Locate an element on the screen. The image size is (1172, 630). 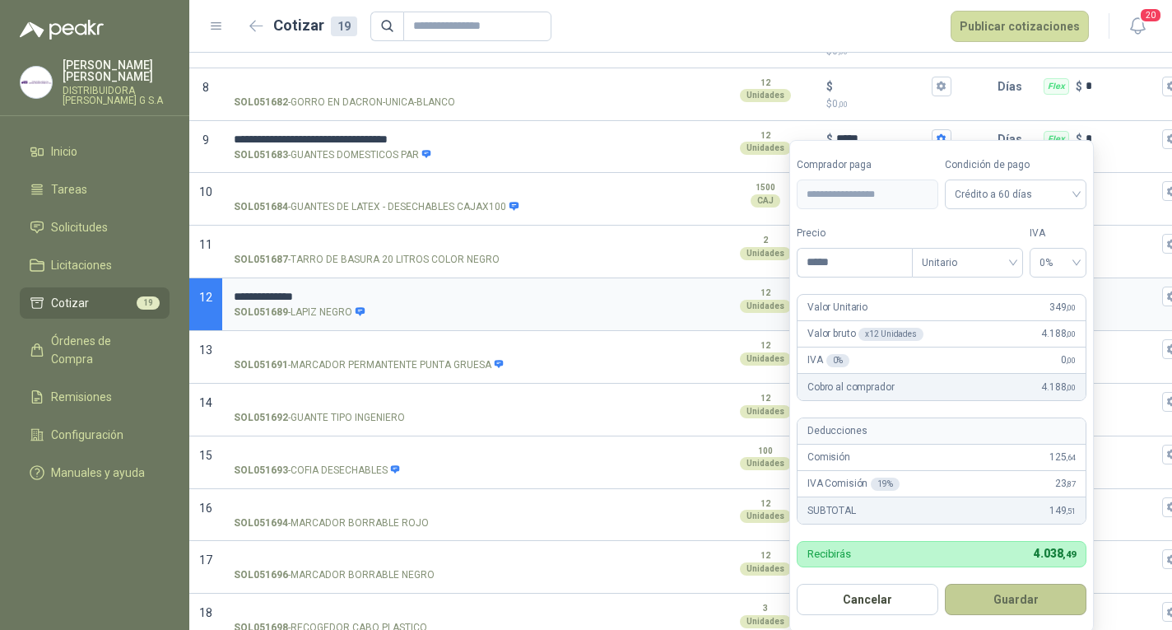
span: Tareas is located at coordinates (69, 189).